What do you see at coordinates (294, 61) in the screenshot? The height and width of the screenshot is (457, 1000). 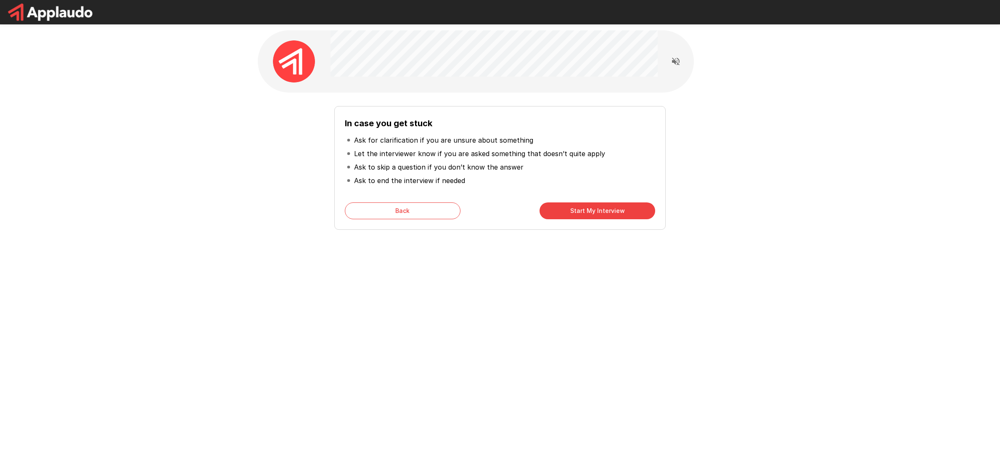 I see `img: applaudo_avatar.png` at bounding box center [294, 61].